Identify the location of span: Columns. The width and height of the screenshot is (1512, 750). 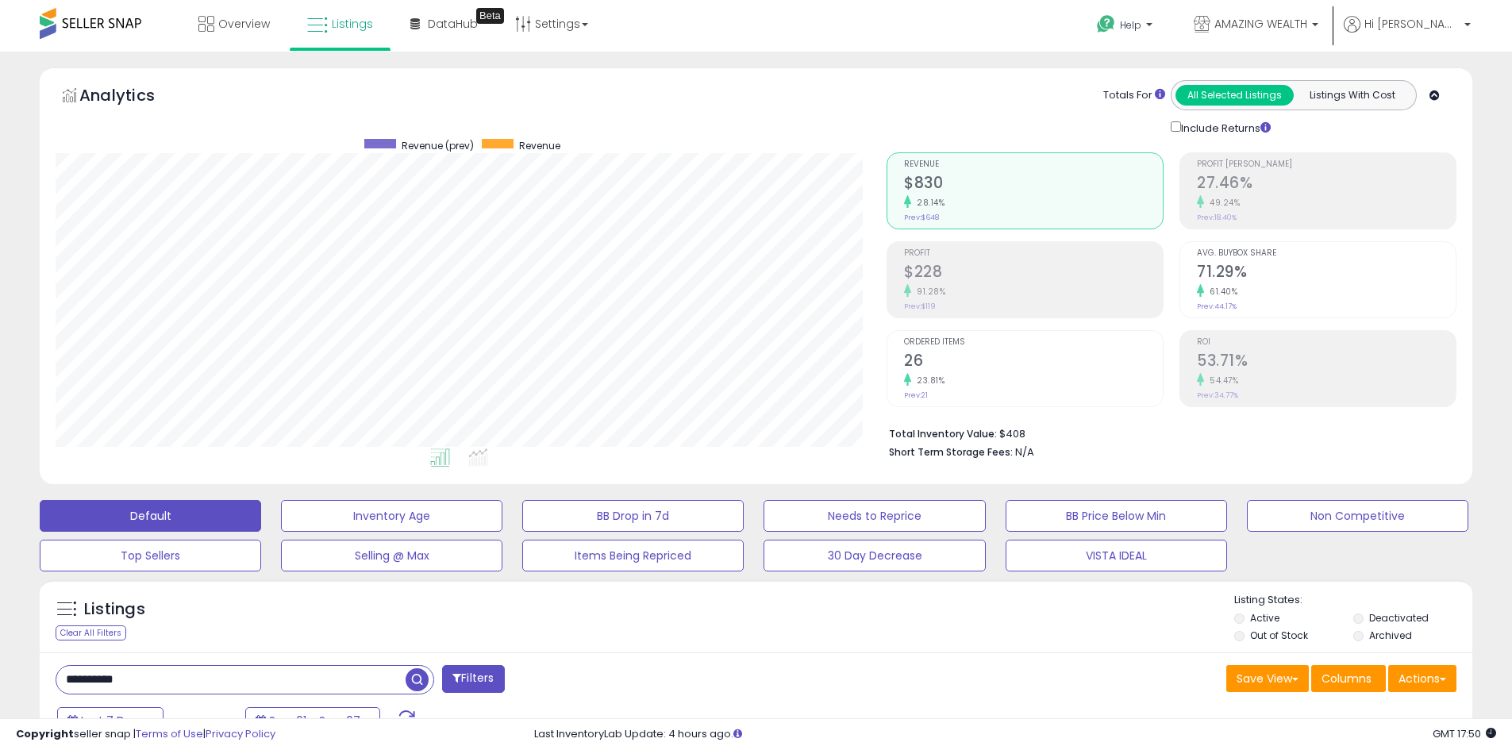
(1346, 678).